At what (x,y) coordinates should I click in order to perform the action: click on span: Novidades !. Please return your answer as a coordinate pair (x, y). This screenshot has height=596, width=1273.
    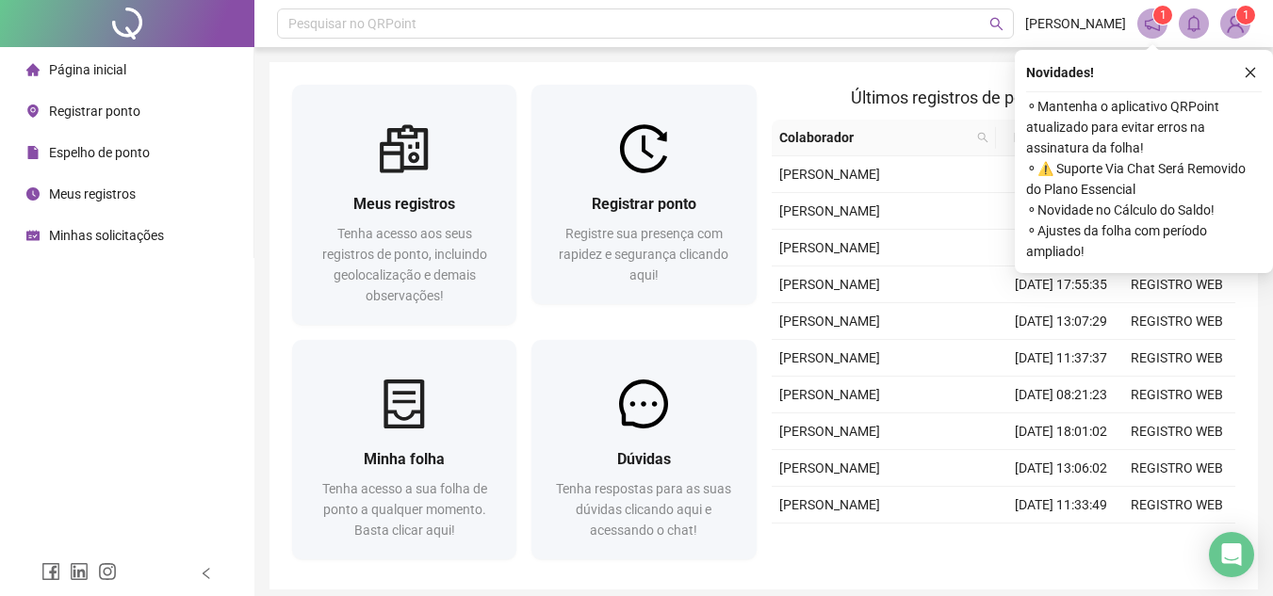
    Looking at the image, I should click on (1060, 73).